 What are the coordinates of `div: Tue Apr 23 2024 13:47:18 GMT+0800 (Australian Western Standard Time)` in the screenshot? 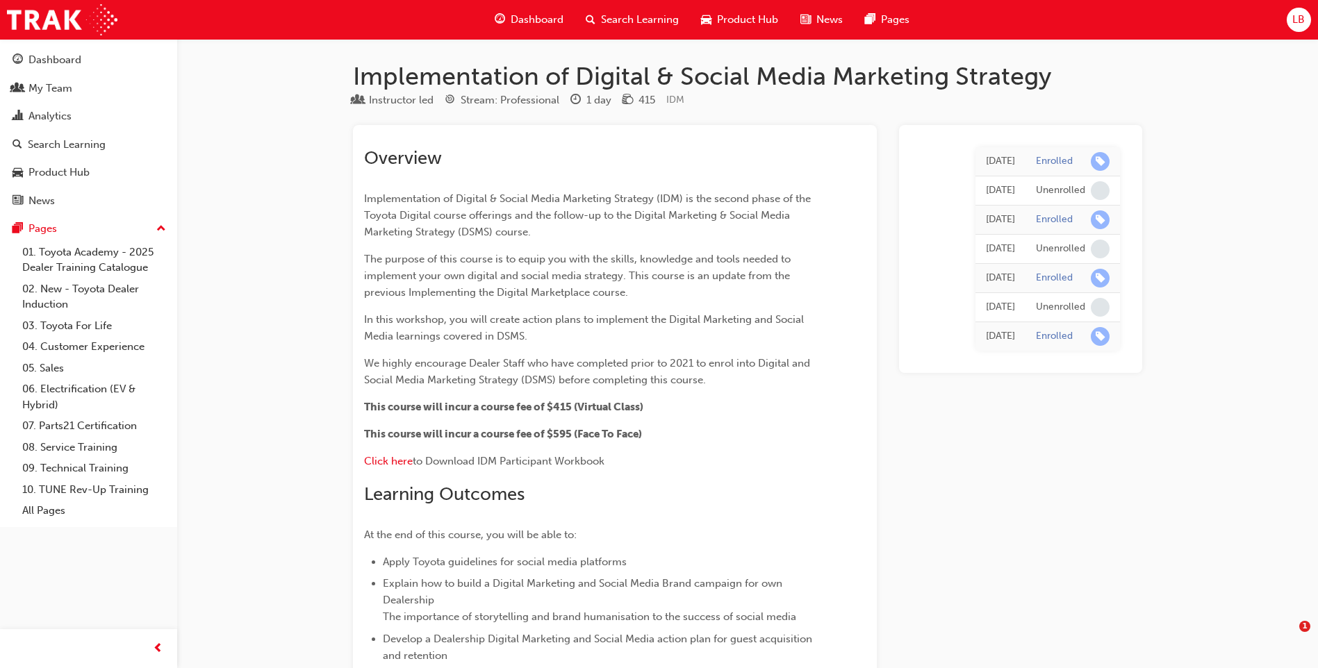 It's located at (1001, 336).